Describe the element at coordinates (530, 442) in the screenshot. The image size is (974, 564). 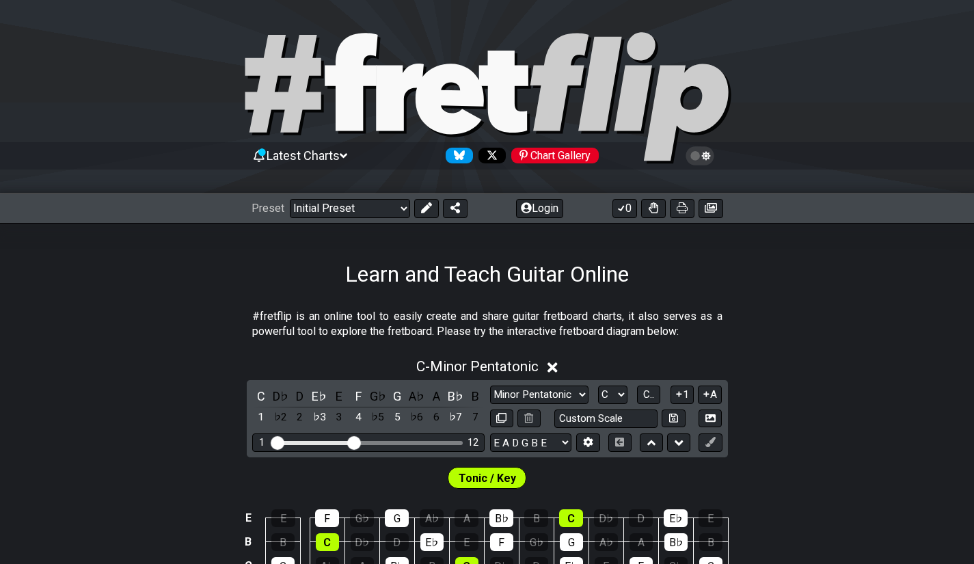
I see `select: Tuning` at that location.